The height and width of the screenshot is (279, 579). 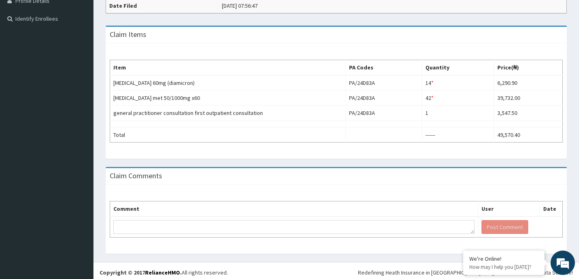 What do you see at coordinates (294, 209) in the screenshot?
I see `th: Comment` at bounding box center [294, 209].